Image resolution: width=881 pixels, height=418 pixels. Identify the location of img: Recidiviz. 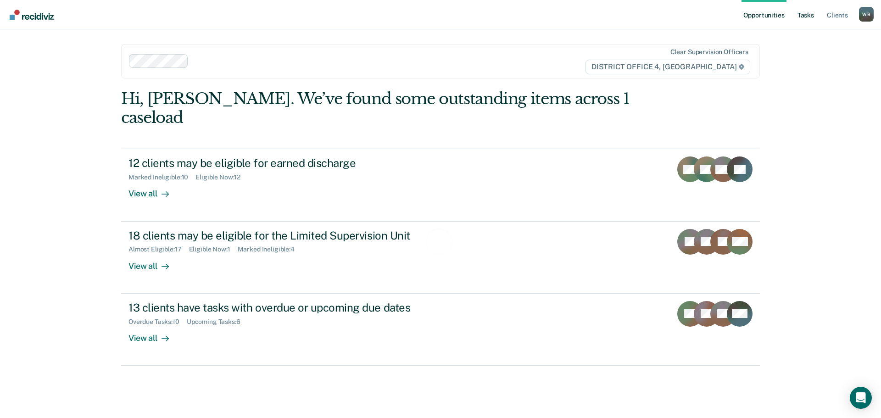
(32, 15).